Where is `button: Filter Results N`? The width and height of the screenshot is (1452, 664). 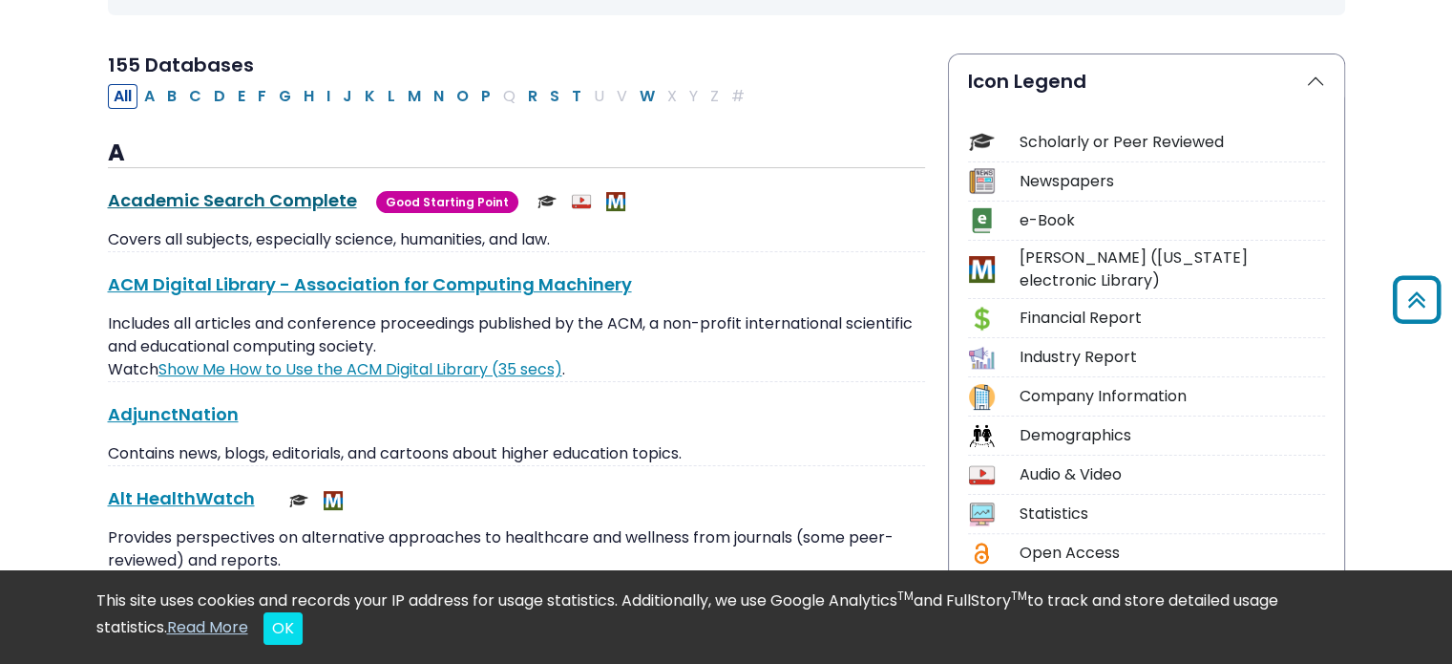
button: Filter Results N is located at coordinates (438, 96).